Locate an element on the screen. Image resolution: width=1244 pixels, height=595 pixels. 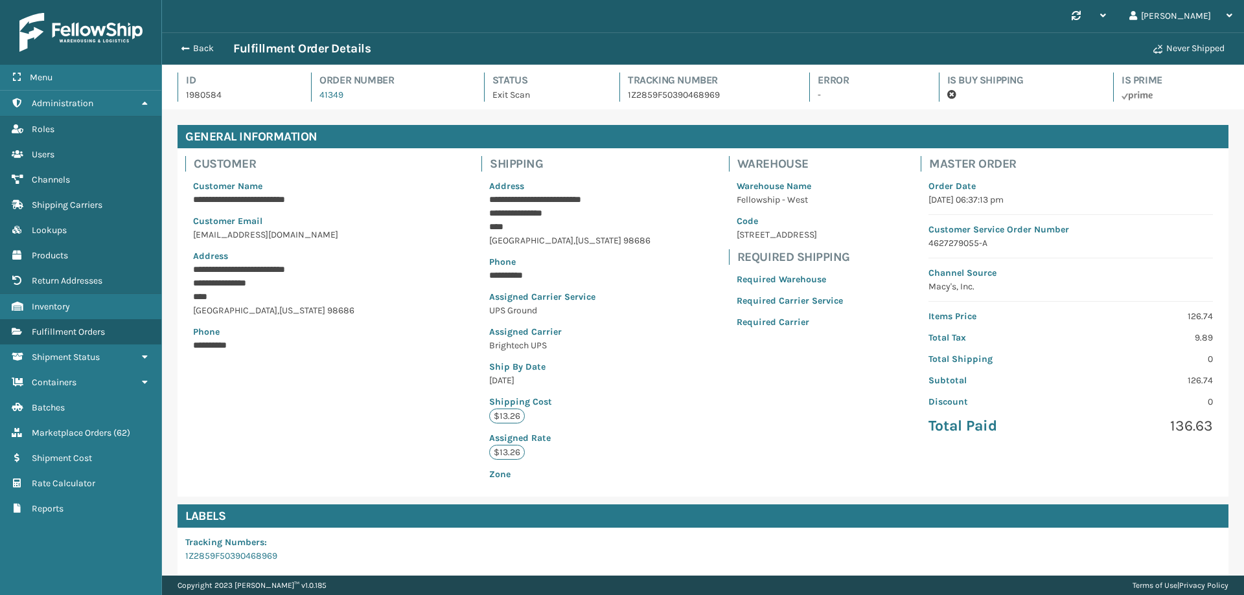
span: Products is located at coordinates (50, 255).